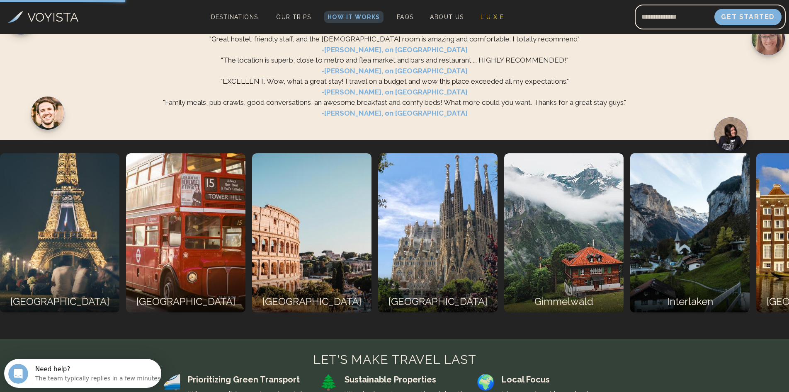  Describe the element at coordinates (53, 17) in the screenshot. I see `h3: VOYISTA` at that location.